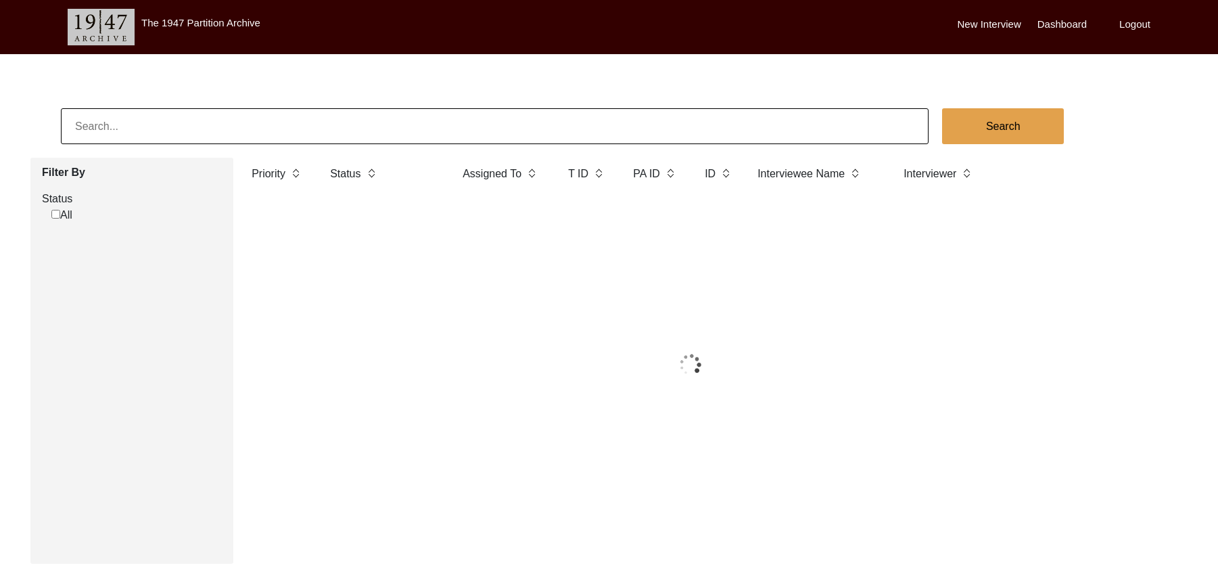 Image resolution: width=1218 pixels, height=578 pixels. What do you see at coordinates (801, 174) in the screenshot?
I see `label: Interviewee Name` at bounding box center [801, 174].